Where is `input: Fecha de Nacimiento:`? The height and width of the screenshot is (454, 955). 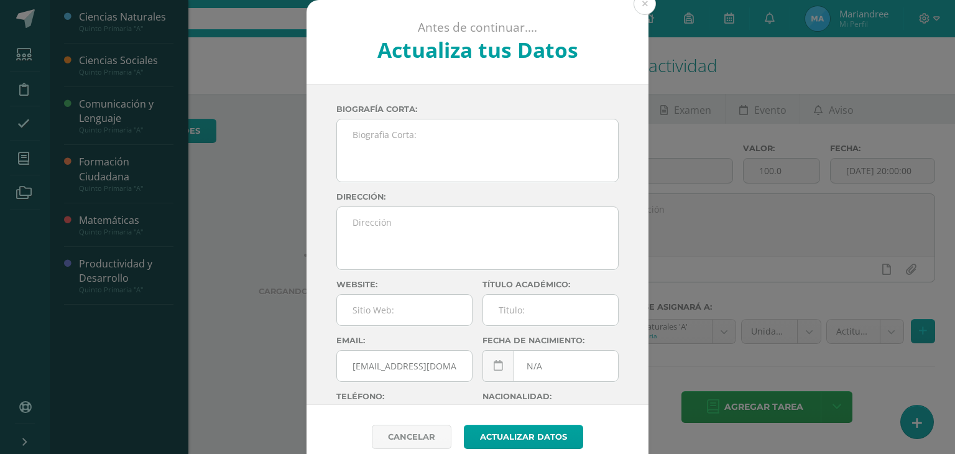 input: Fecha de Nacimiento: is located at coordinates (550, 365).